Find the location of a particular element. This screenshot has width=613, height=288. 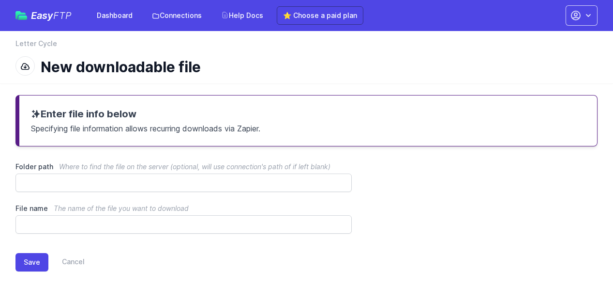

a: Cancel is located at coordinates (66, 262).